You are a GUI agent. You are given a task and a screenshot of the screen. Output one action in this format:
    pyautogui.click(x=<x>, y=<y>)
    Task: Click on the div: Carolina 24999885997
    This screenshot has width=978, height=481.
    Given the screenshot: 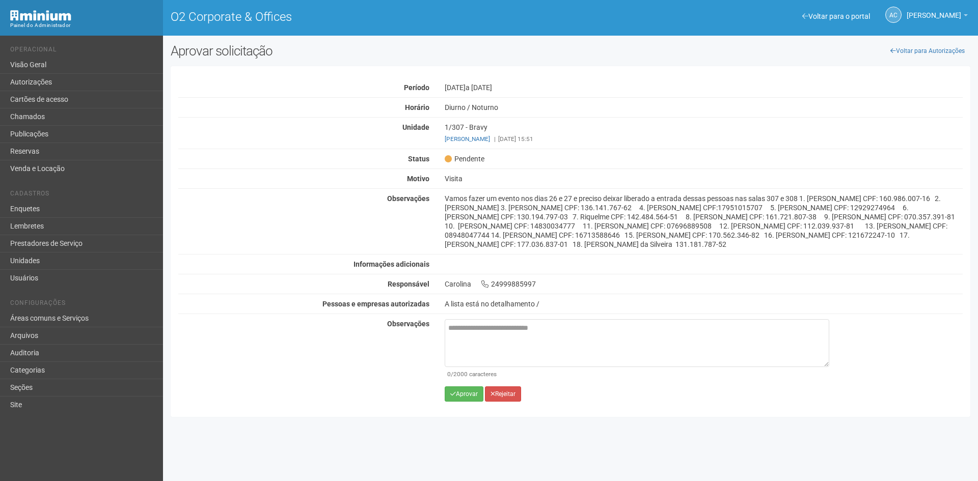 What is the action you would take?
    pyautogui.click(x=704, y=284)
    